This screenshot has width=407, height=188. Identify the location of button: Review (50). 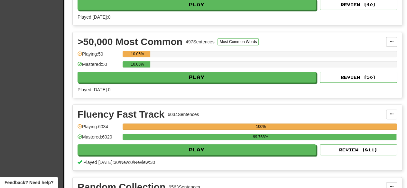
(358, 77).